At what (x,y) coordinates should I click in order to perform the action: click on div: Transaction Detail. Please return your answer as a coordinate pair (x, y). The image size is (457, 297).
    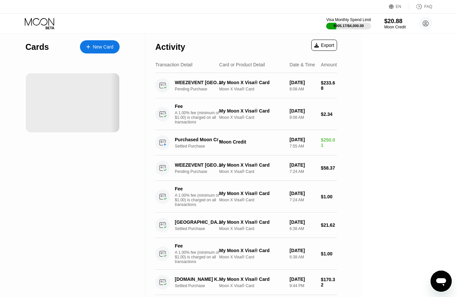
    Looking at the image, I should click on (174, 65).